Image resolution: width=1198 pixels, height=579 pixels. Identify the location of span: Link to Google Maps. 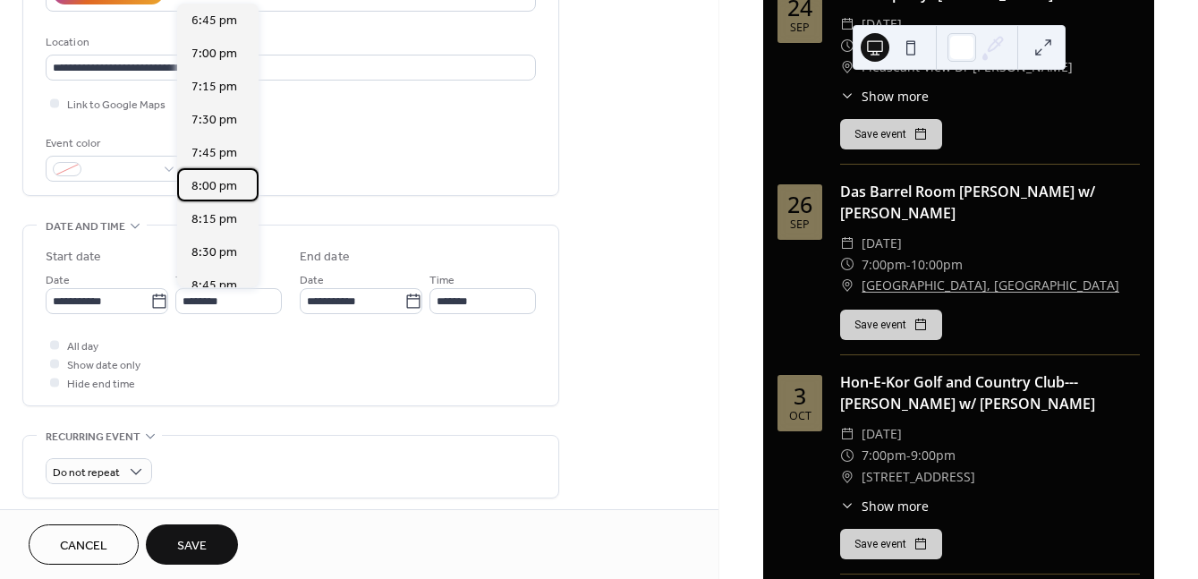
(116, 105).